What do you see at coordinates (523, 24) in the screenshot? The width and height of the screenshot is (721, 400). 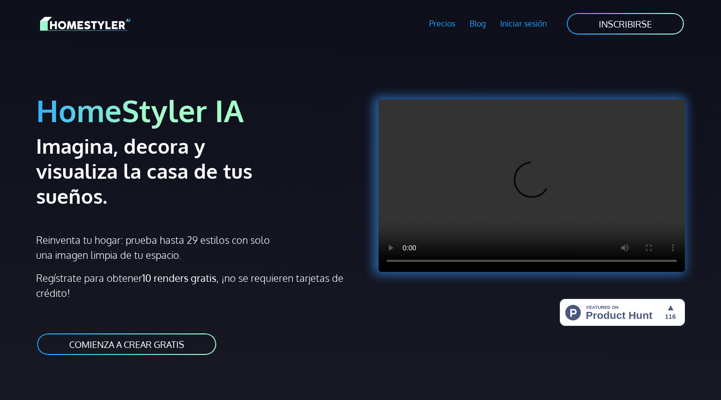 I see `font: Iniciar sesión` at bounding box center [523, 24].